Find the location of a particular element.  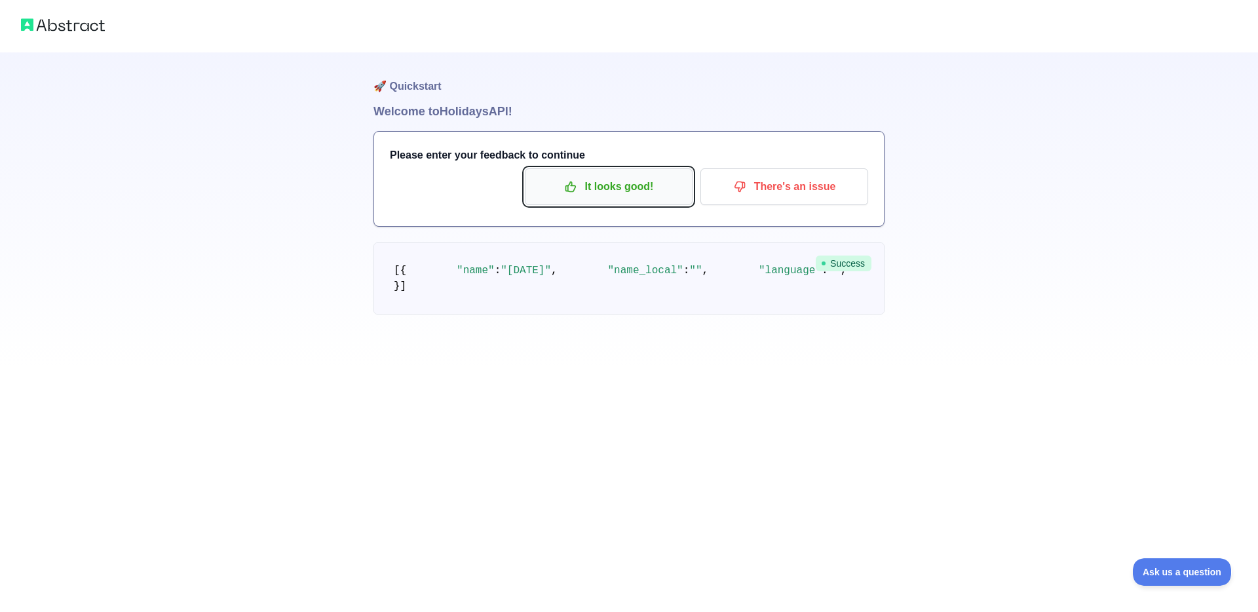

p: It looks good! is located at coordinates (609, 187).